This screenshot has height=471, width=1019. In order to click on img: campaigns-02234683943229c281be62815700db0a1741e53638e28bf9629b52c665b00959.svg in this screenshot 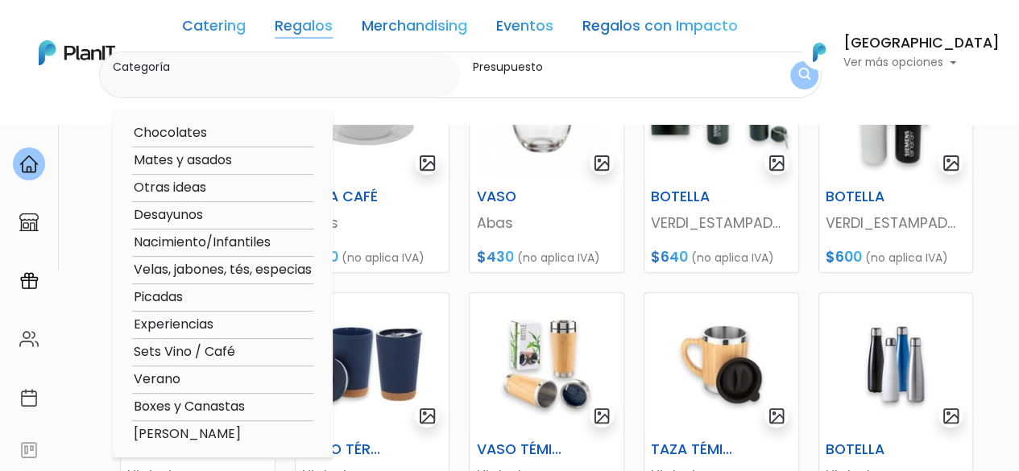, I will do `click(29, 281)`.